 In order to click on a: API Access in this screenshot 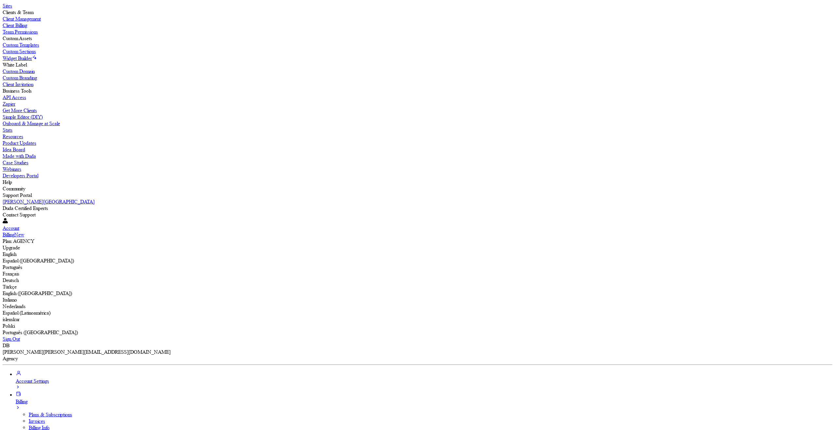, I will do `click(14, 97)`.